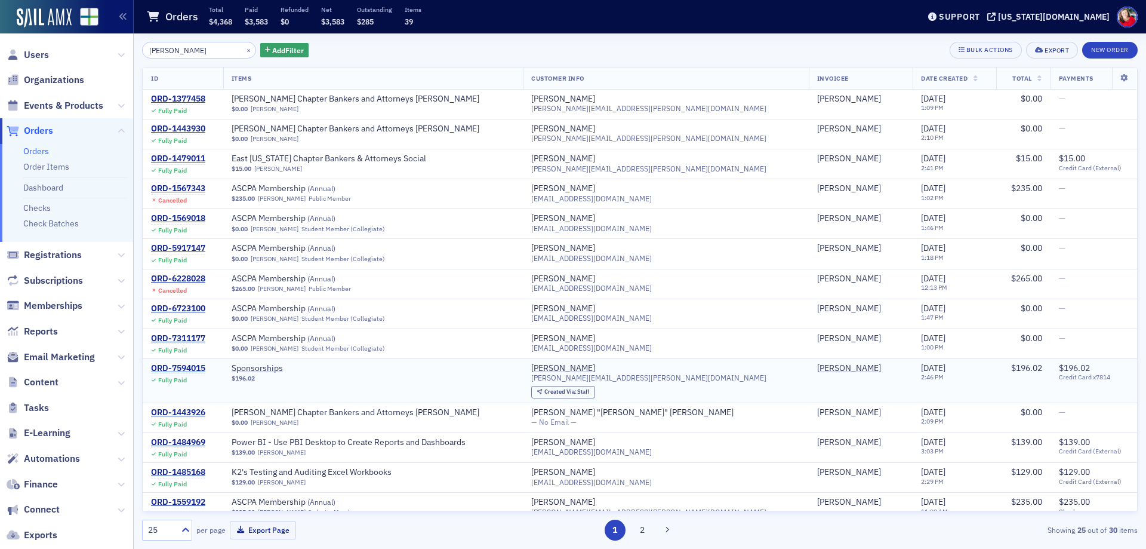 Image resolution: width=1146 pixels, height=549 pixels. Describe the element at coordinates (220, 10) in the screenshot. I see `p: Total` at that location.